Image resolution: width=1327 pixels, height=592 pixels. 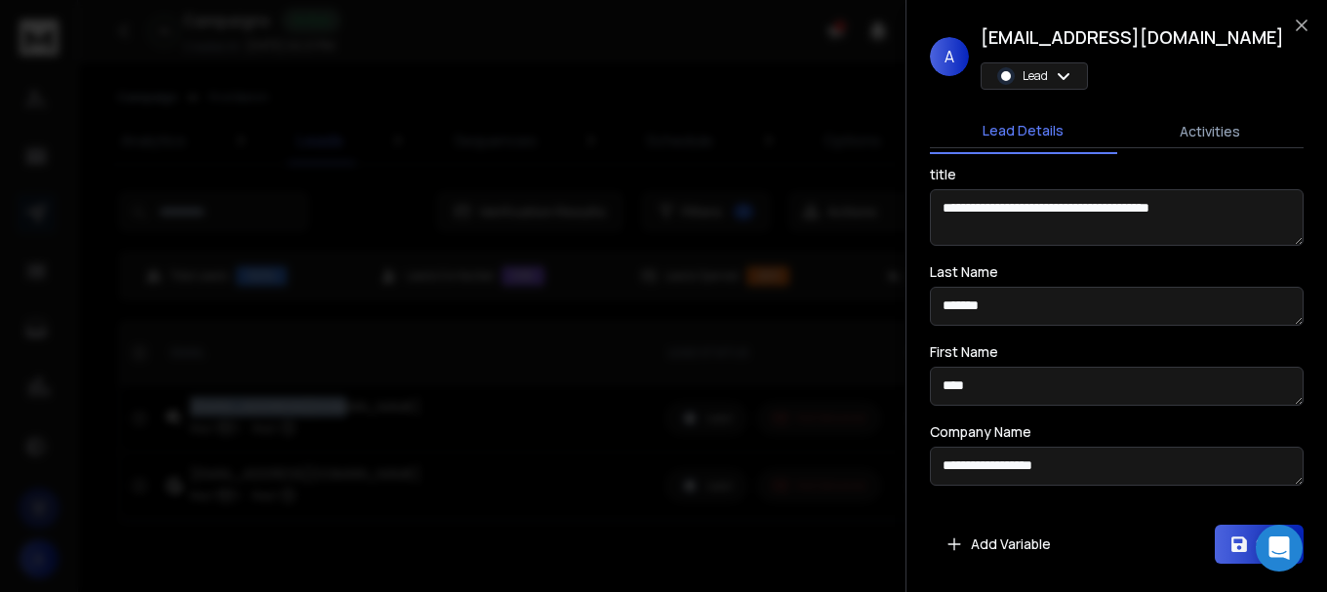 What do you see at coordinates (1211, 132) in the screenshot?
I see `button: Activities` at bounding box center [1211, 132].